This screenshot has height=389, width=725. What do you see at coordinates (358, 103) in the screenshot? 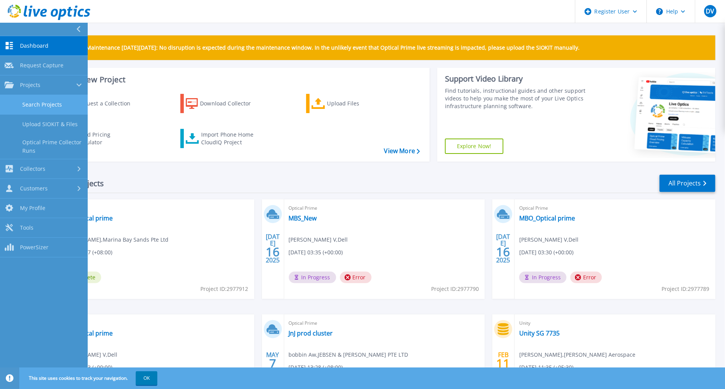
I see `div: Upload Files` at bounding box center [358, 103].